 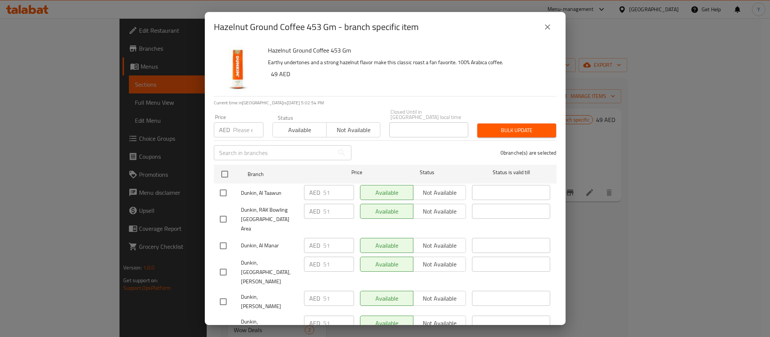 I want to click on span: Price, so click(x=356, y=172).